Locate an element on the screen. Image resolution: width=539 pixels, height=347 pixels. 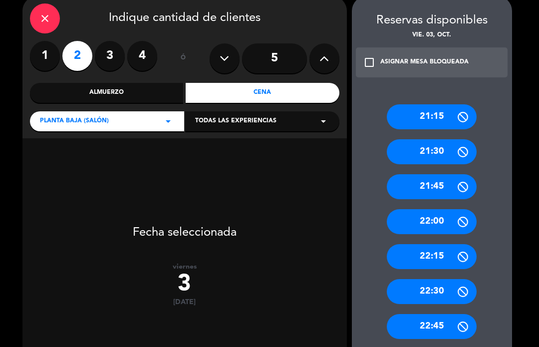
div: ó is located at coordinates (183, 58).